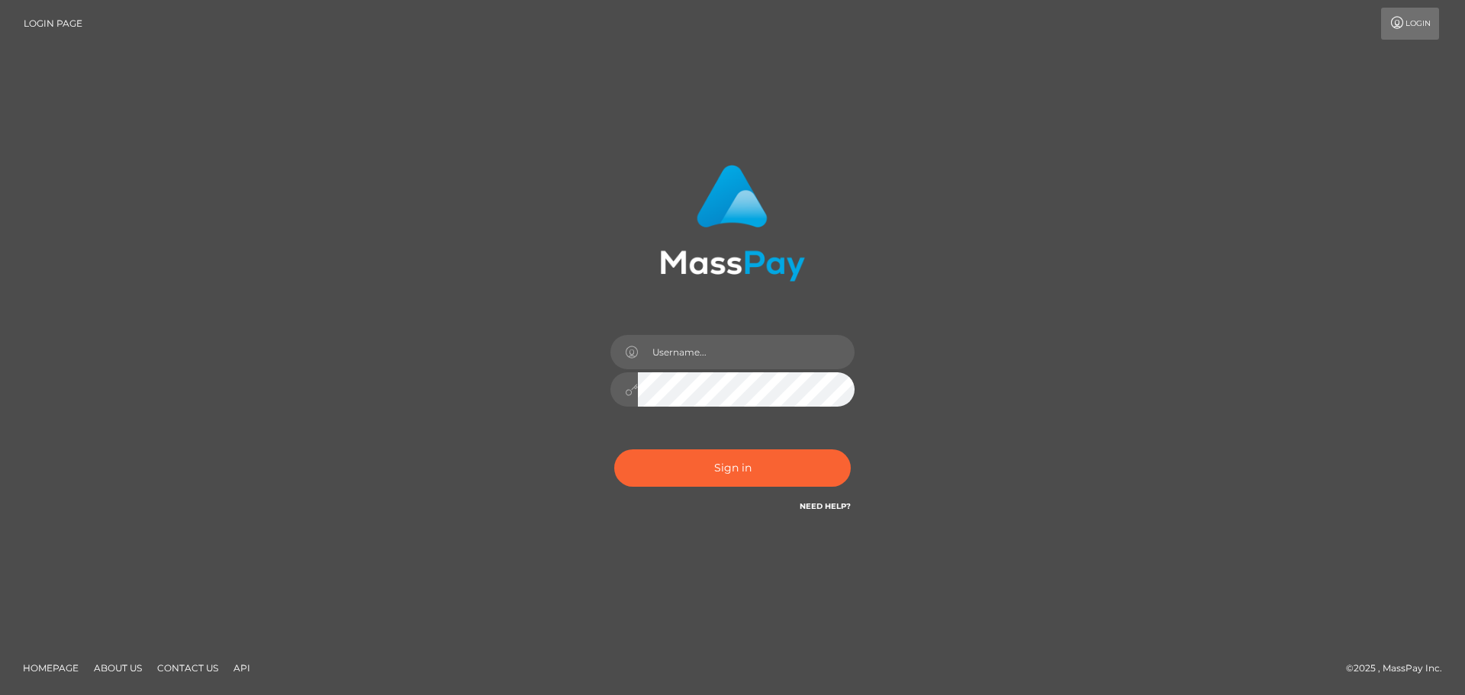  Describe the element at coordinates (1399, 668) in the screenshot. I see `div: © 2025 , MassPay Inc.` at that location.